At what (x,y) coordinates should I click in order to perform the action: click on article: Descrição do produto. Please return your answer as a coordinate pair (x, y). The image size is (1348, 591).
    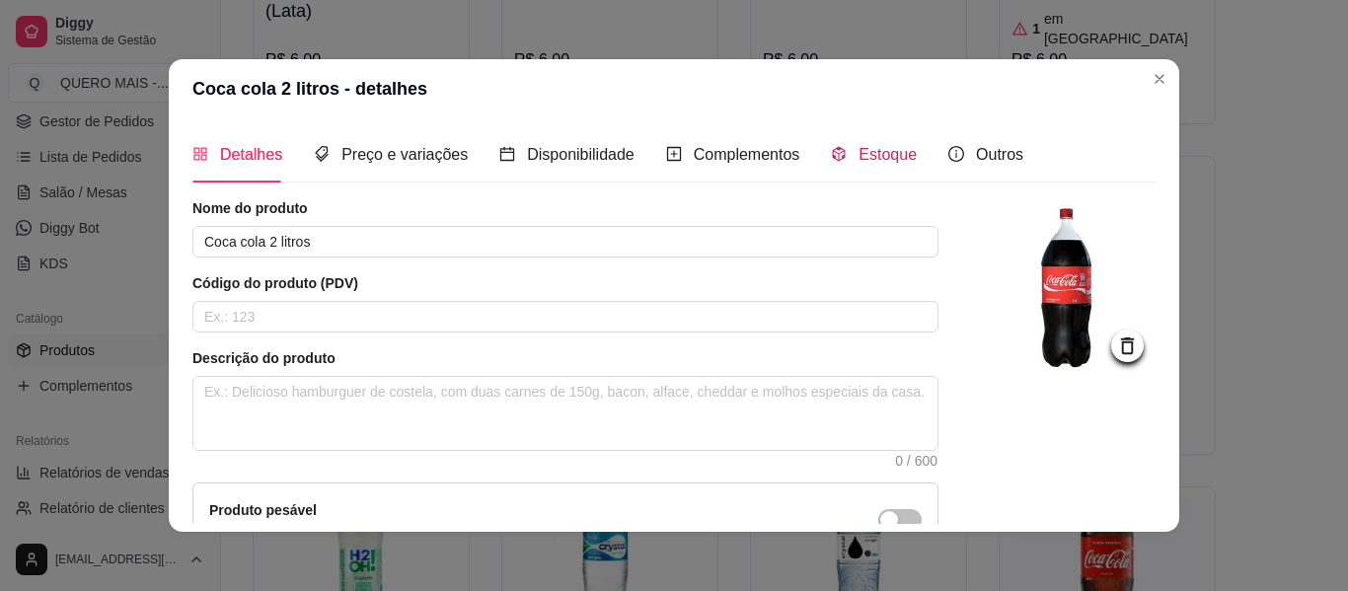
    Looking at the image, I should click on (565, 358).